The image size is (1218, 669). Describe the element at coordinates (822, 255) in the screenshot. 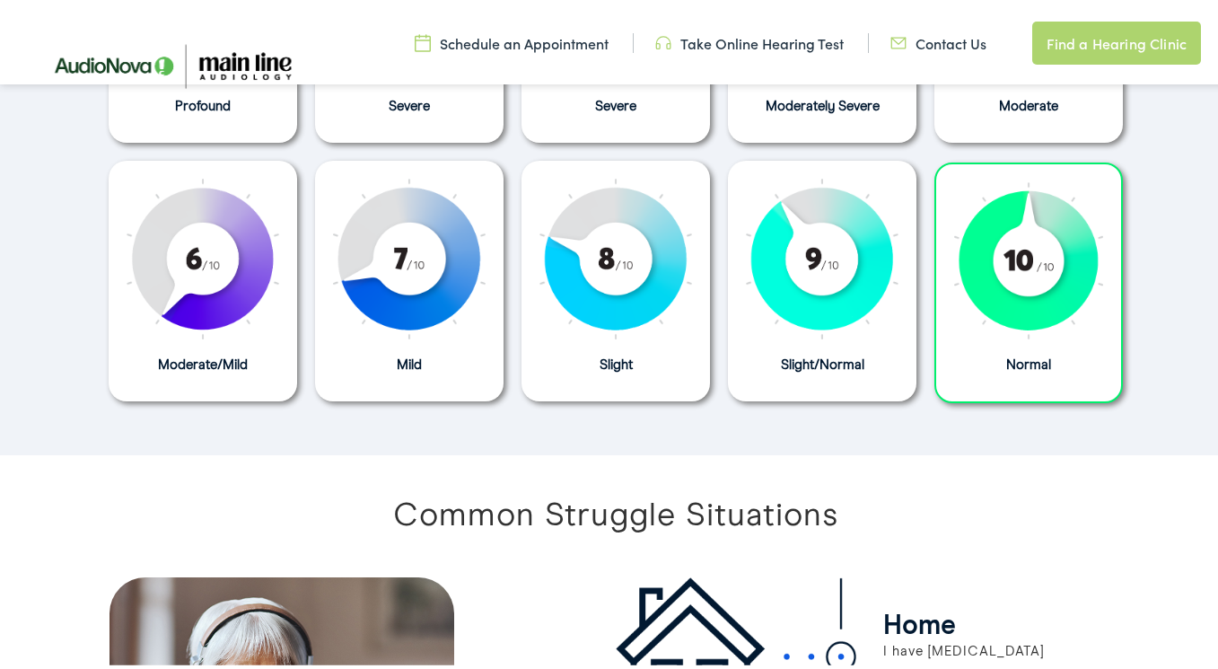

I see `img: SB-Dial-9.png` at that location.